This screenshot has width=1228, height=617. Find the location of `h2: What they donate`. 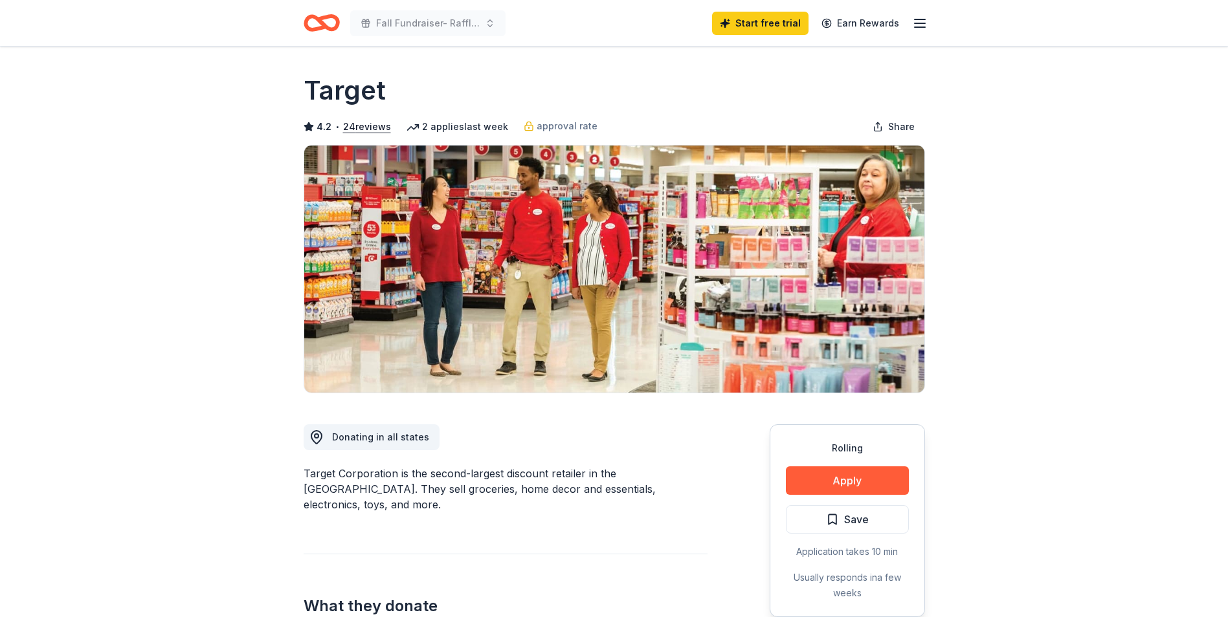

h2: What they donate is located at coordinates (505, 606).